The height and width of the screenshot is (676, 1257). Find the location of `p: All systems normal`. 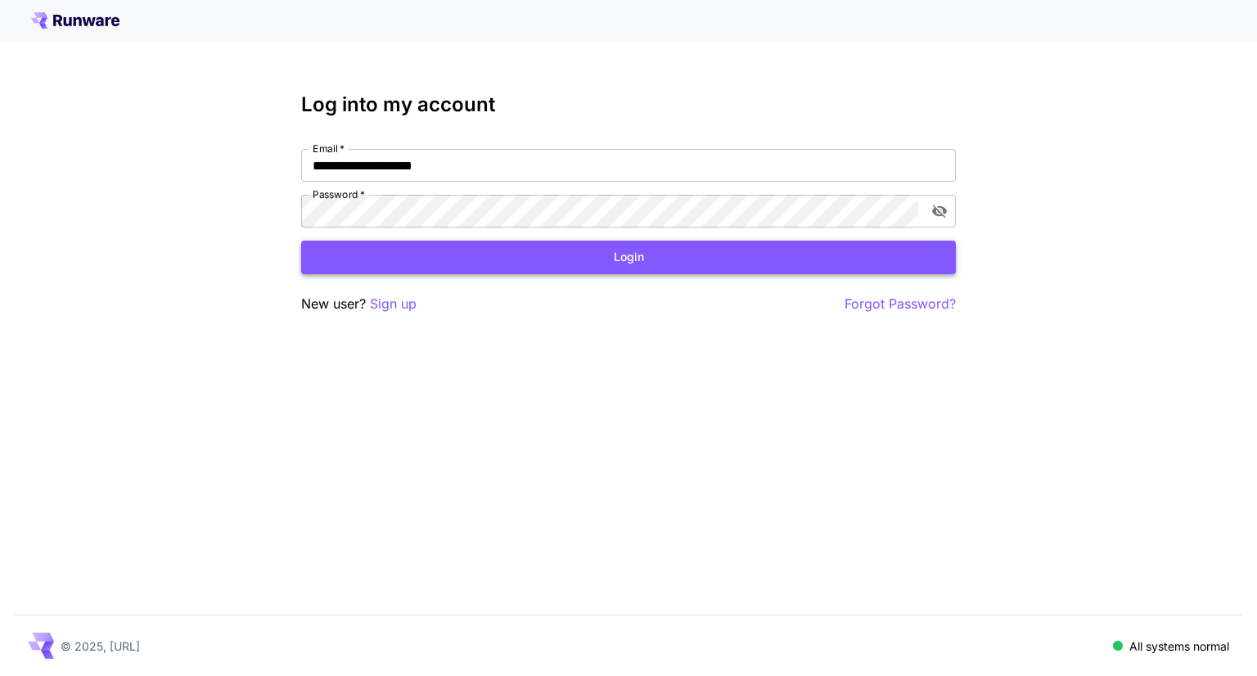

p: All systems normal is located at coordinates (1179, 646).